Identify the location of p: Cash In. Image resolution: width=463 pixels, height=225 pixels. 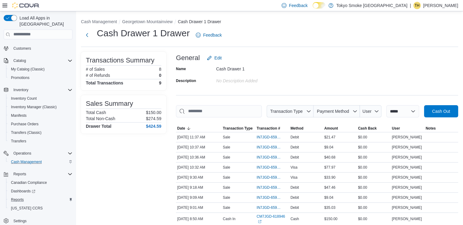
(229, 219).